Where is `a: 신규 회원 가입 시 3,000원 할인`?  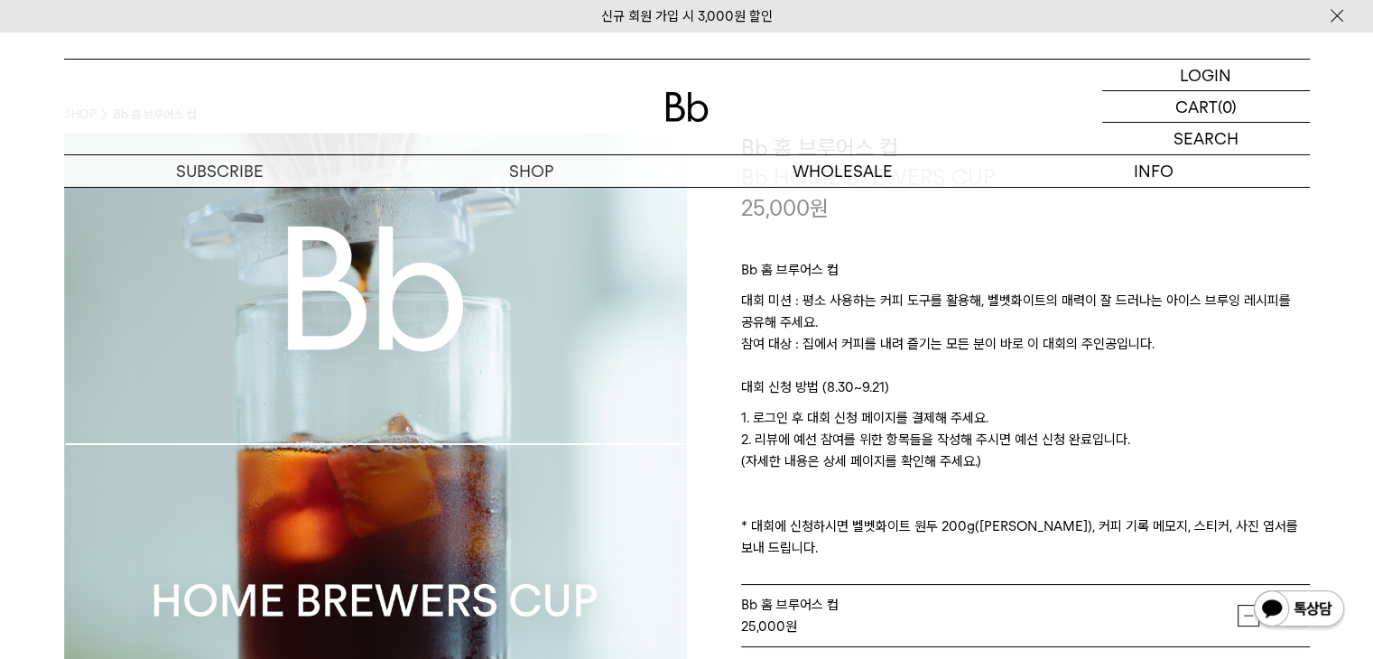 a: 신규 회원 가입 시 3,000원 할인 is located at coordinates (687, 16).